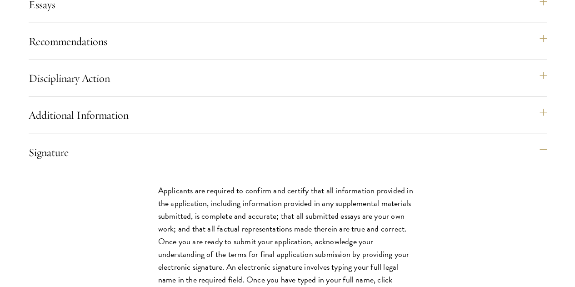 The image size is (575, 287). What do you see at coordinates (288, 78) in the screenshot?
I see `button: Disciplinary Action` at bounding box center [288, 78].